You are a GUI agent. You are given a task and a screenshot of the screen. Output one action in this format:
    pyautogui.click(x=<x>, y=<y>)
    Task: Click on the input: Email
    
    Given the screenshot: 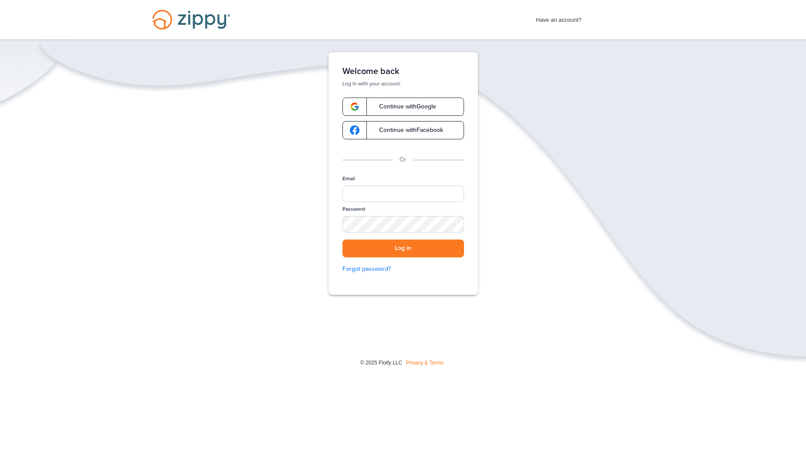 What is the action you would take?
    pyautogui.click(x=403, y=194)
    